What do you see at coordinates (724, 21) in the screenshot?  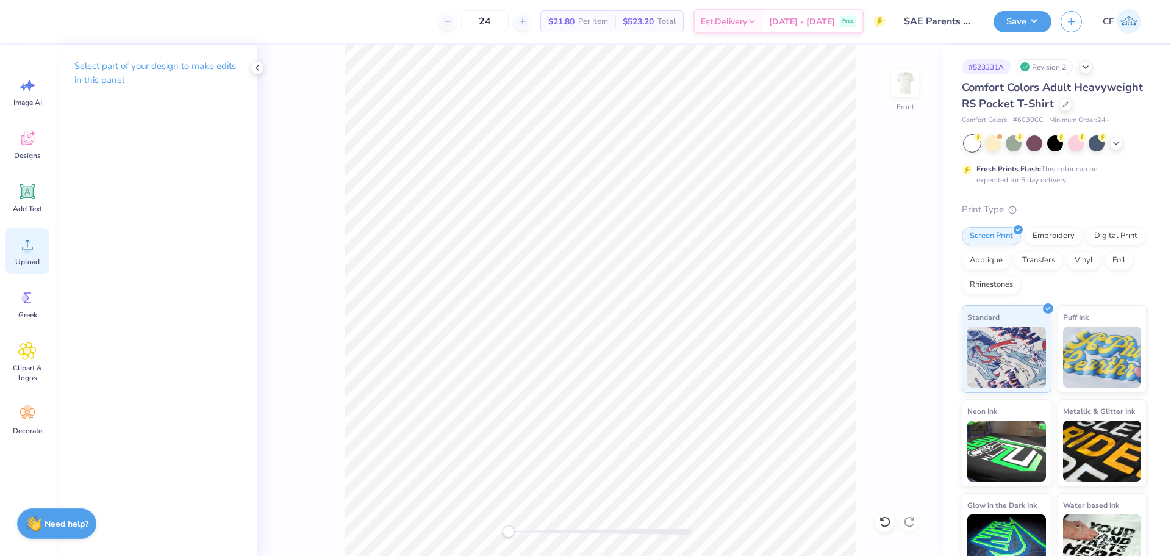 I see `span: Est. Delivery` at bounding box center [724, 21].